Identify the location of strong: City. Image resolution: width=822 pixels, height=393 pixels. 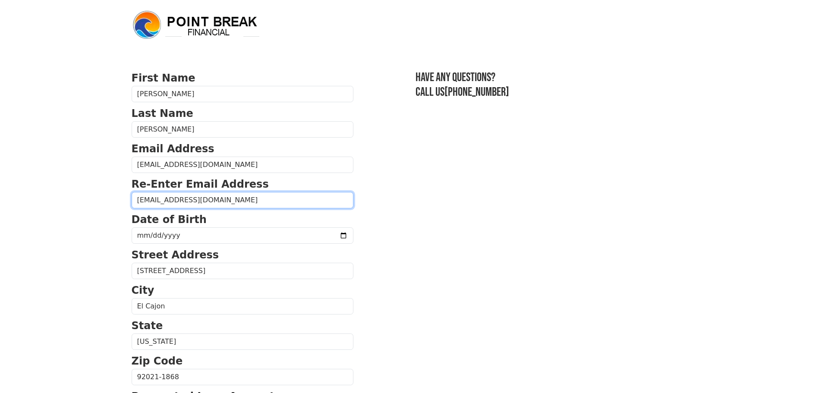
(143, 290).